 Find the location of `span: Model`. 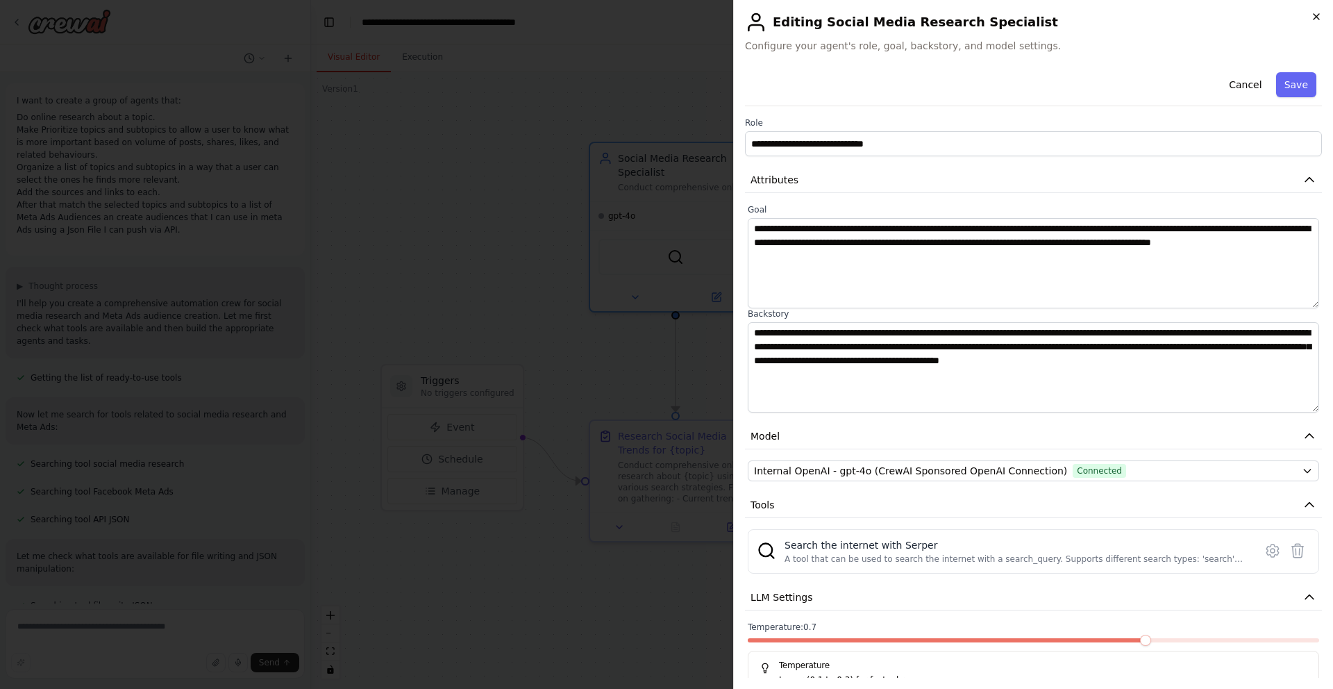

span: Model is located at coordinates (765, 436).